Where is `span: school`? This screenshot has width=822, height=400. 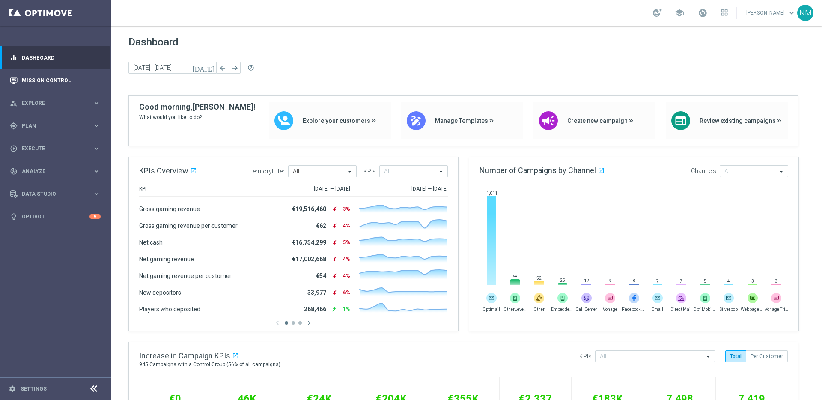 span: school is located at coordinates (679, 13).